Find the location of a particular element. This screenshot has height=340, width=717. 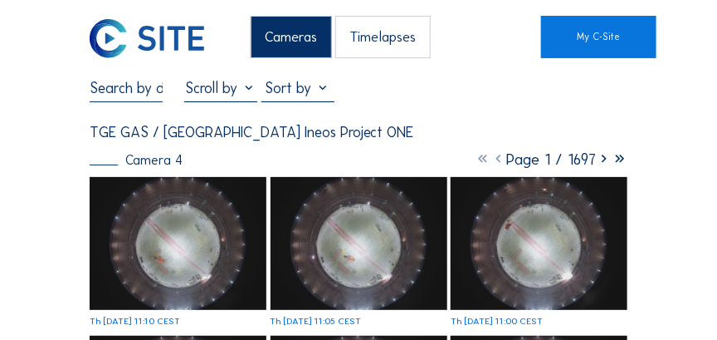

img: image_53699864 is located at coordinates (539, 243).